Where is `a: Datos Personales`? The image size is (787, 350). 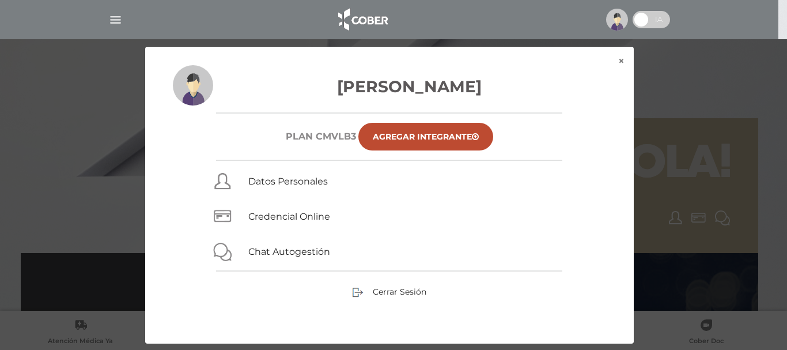
a: Datos Personales is located at coordinates (288, 181).